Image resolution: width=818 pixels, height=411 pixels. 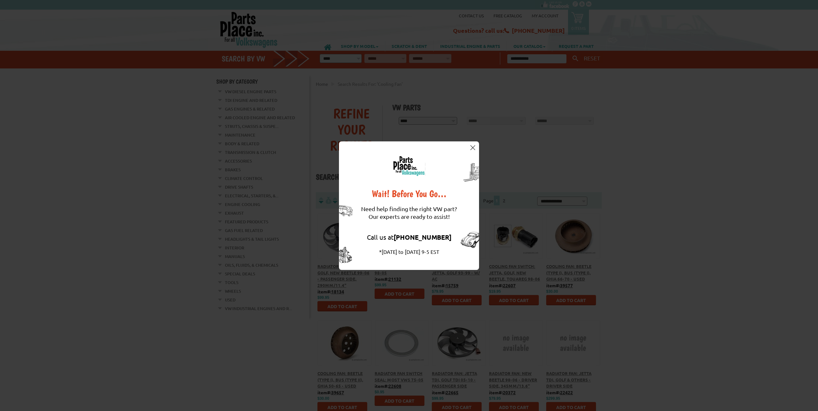 I want to click on div: Wait! Before You Go…, so click(x=409, y=194).